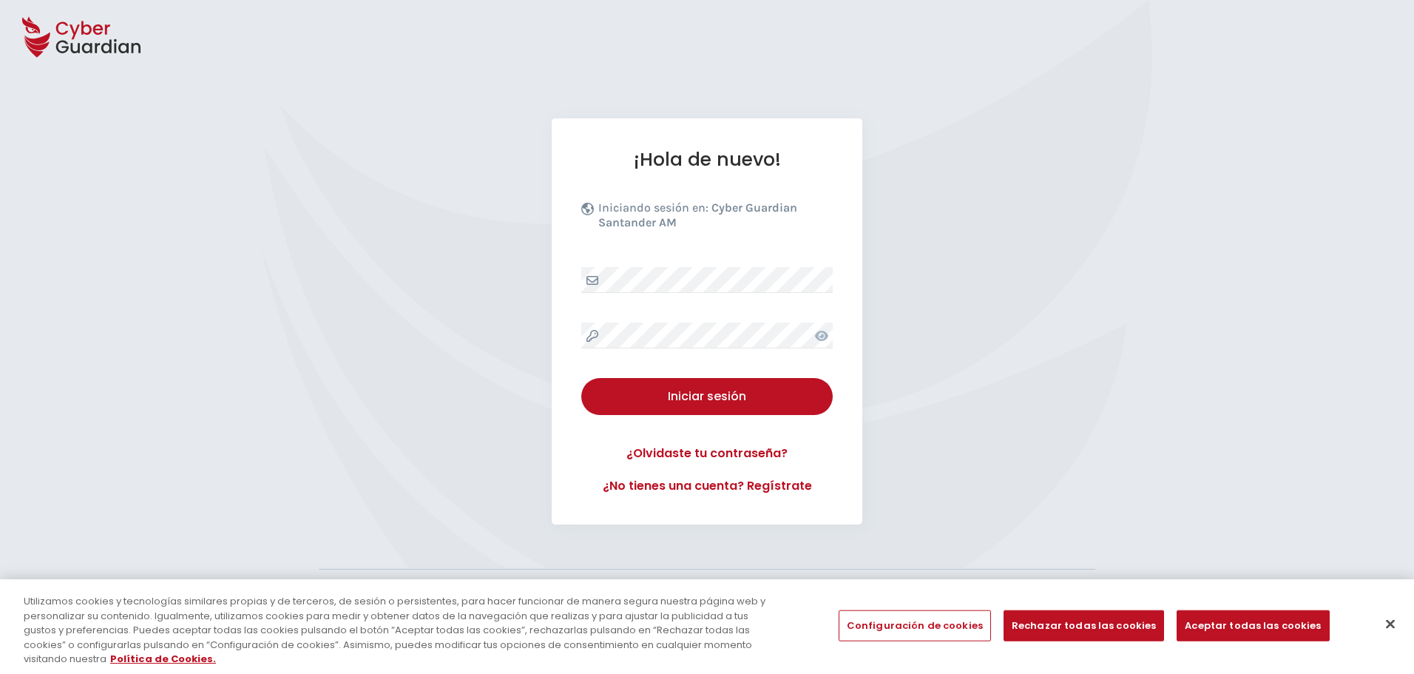 This screenshot has height=674, width=1414. What do you see at coordinates (714, 219) in the screenshot?
I see `p: Iniciando sesión en:` at bounding box center [714, 219].